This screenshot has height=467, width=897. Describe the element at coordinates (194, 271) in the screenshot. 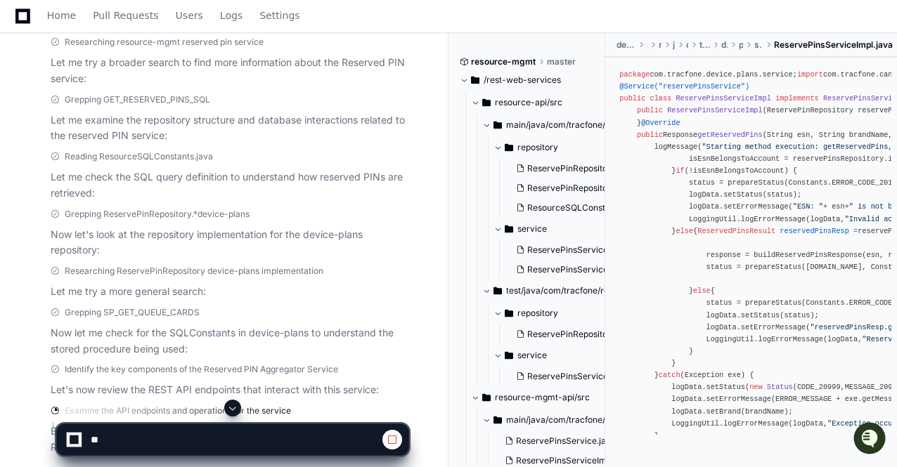

I see `span: Researching ReservePinRepository device-plans implementation` at that location.